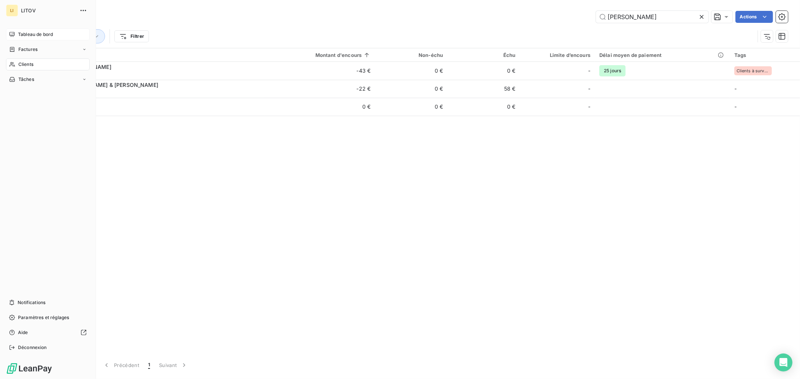 This screenshot has height=379, width=800. Describe the element at coordinates (754, 17) in the screenshot. I see `button: Actions` at that location.